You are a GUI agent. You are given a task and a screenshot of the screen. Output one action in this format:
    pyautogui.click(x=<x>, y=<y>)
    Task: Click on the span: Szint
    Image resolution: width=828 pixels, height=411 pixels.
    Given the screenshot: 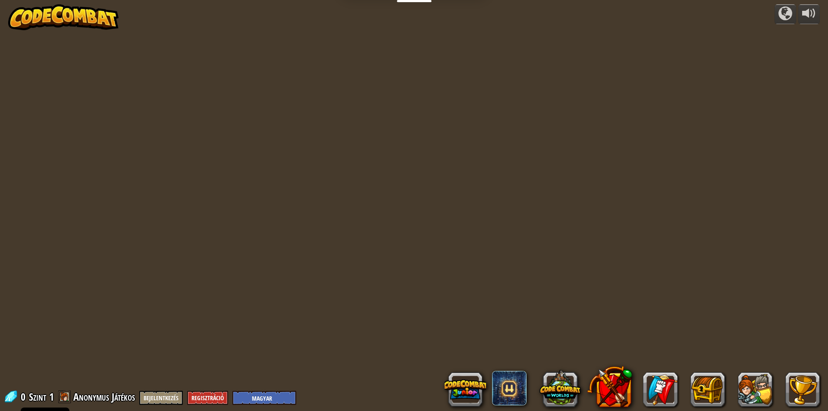 What is the action you would take?
    pyautogui.click(x=38, y=397)
    